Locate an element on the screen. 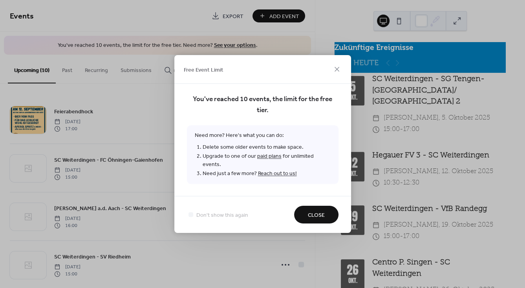  li: Need just a few more? is located at coordinates (267, 173).